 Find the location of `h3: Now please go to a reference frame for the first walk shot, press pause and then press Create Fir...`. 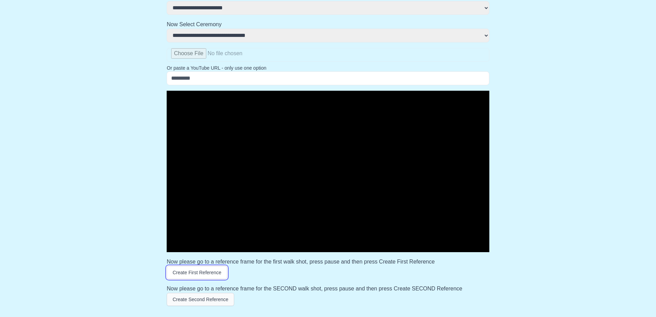

h3: Now please go to a reference frame for the first walk shot, press pause and then press Create Fir... is located at coordinates (328, 262).